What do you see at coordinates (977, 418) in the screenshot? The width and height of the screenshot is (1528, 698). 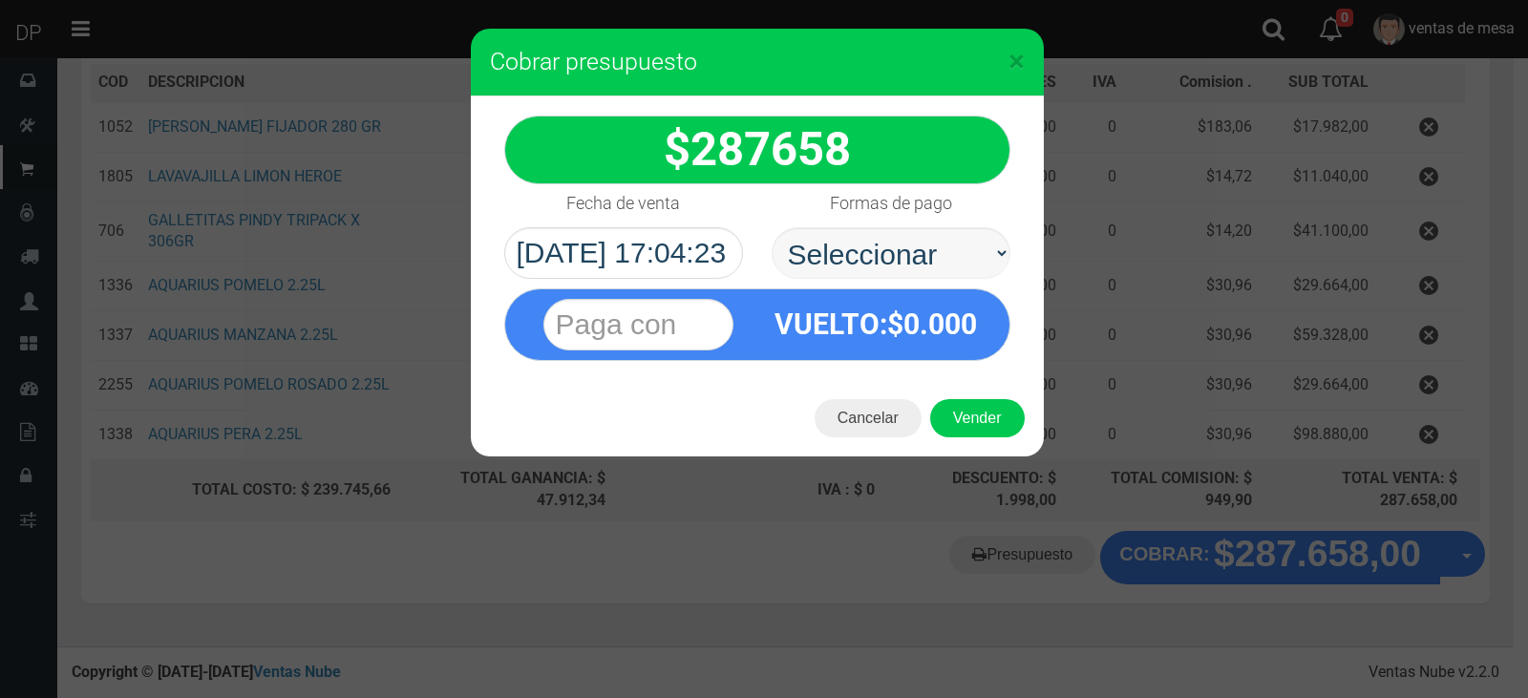 I see `button: Vender` at bounding box center [977, 418].